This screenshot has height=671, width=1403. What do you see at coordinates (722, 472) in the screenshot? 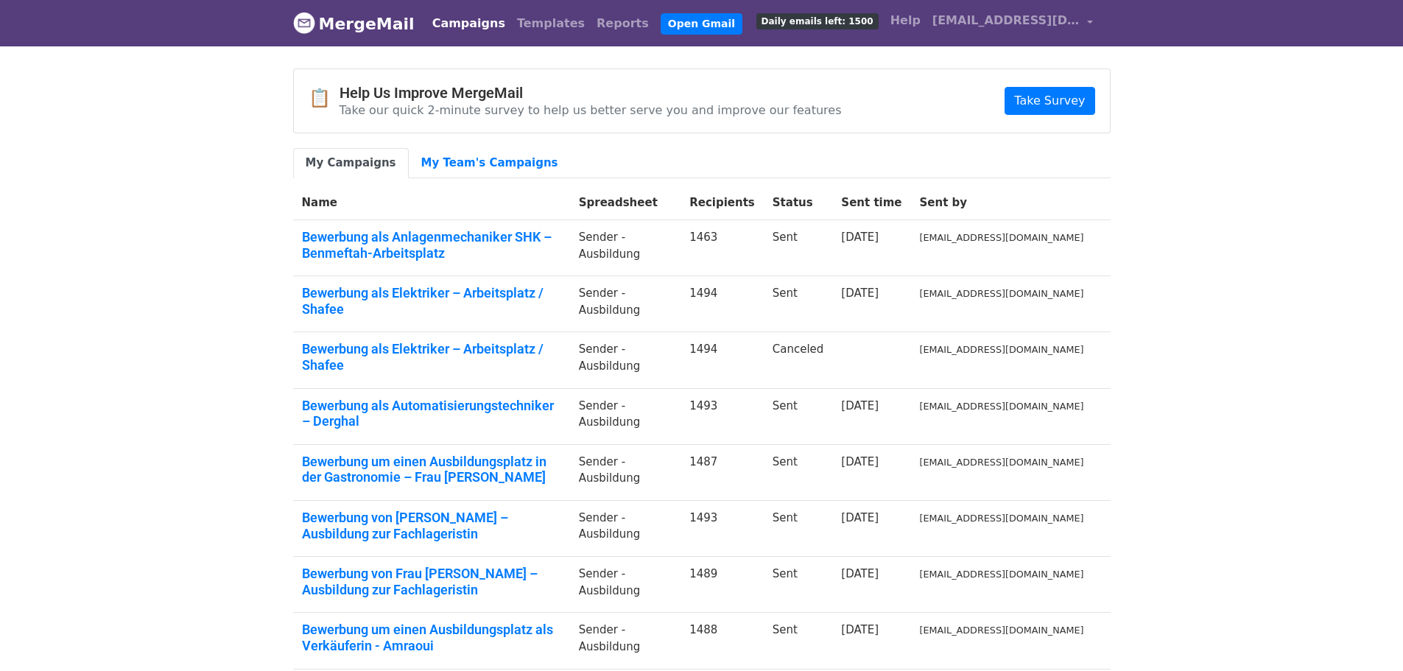
I see `td: 1487` at bounding box center [722, 472].